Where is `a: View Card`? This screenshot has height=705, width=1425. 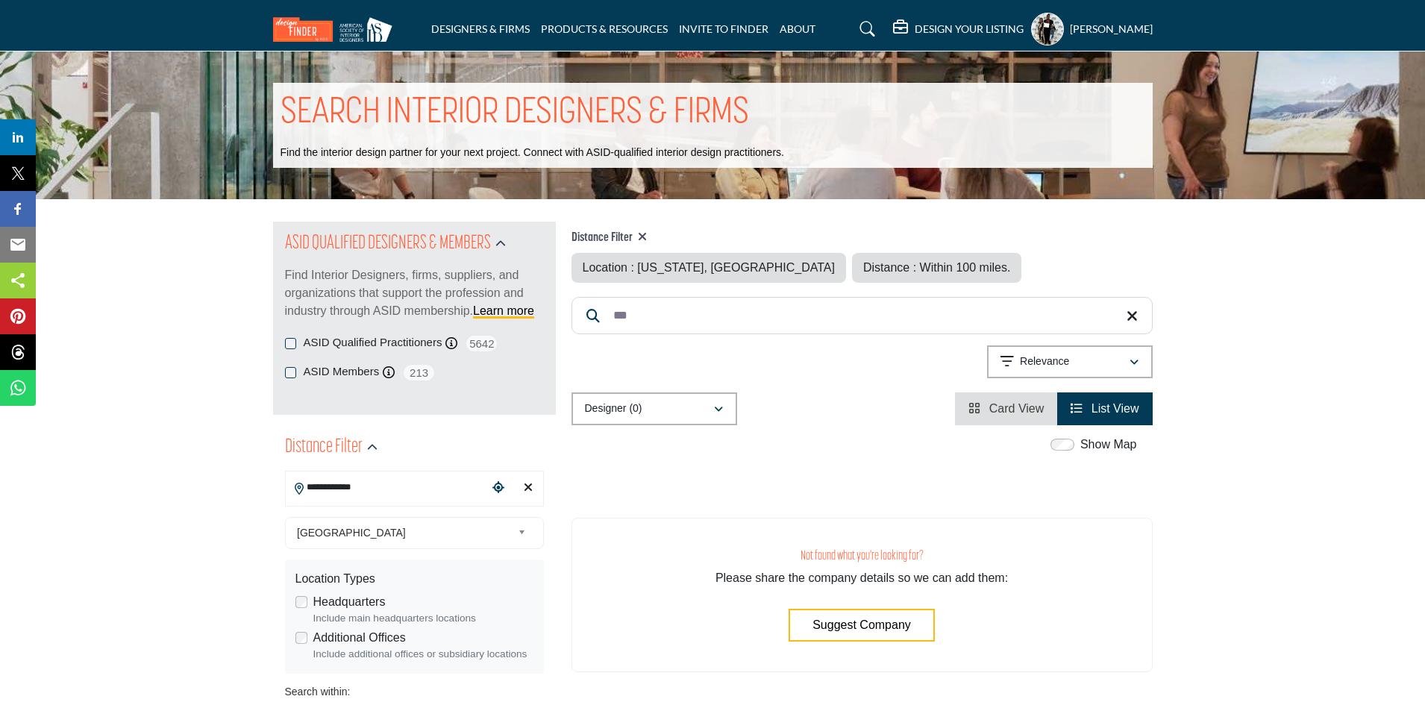
a: View Card is located at coordinates (1006, 408).